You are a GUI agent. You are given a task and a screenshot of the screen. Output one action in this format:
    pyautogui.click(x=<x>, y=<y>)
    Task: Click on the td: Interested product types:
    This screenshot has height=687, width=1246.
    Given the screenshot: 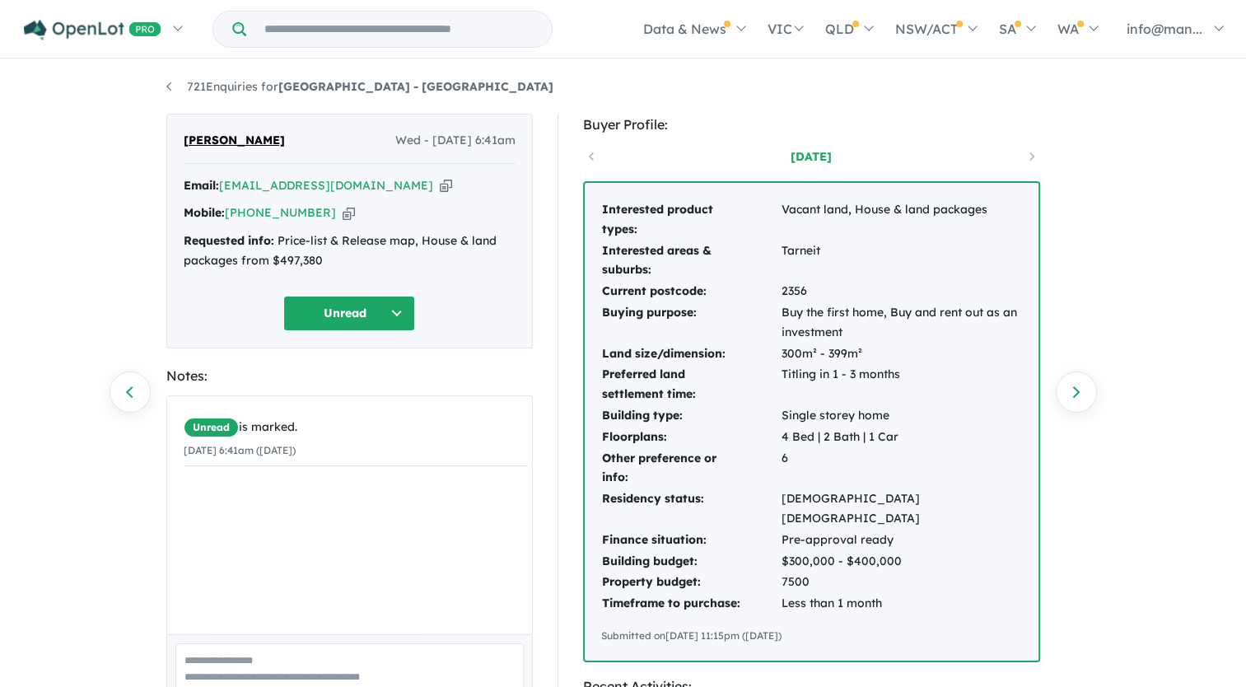 What is the action you would take?
    pyautogui.click(x=691, y=220)
    